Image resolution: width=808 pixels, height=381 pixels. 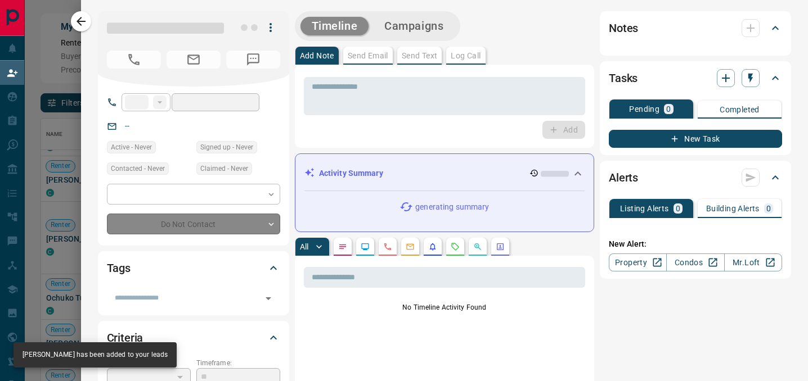 I want to click on h2: Alerts, so click(x=623, y=178).